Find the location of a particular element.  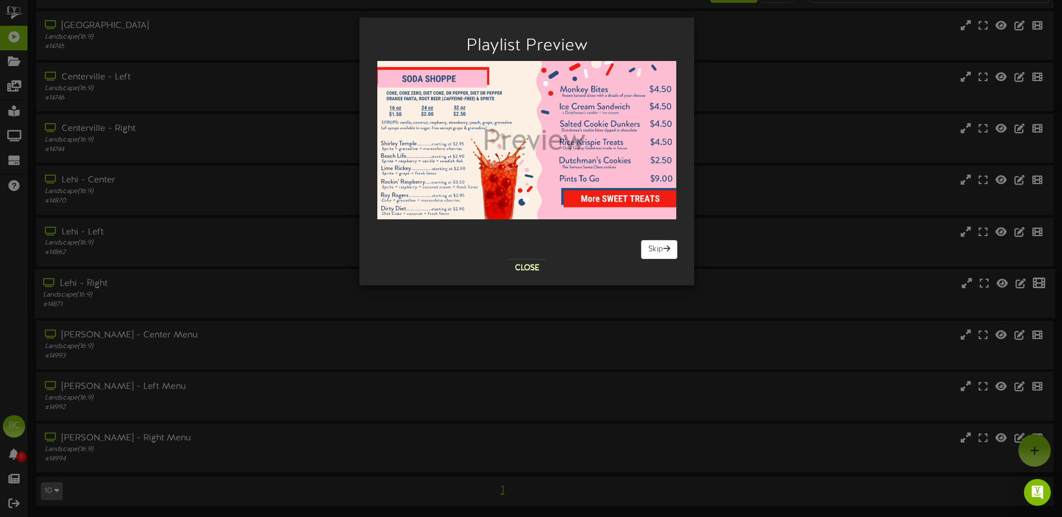

div: Preview is located at coordinates (534, 156).